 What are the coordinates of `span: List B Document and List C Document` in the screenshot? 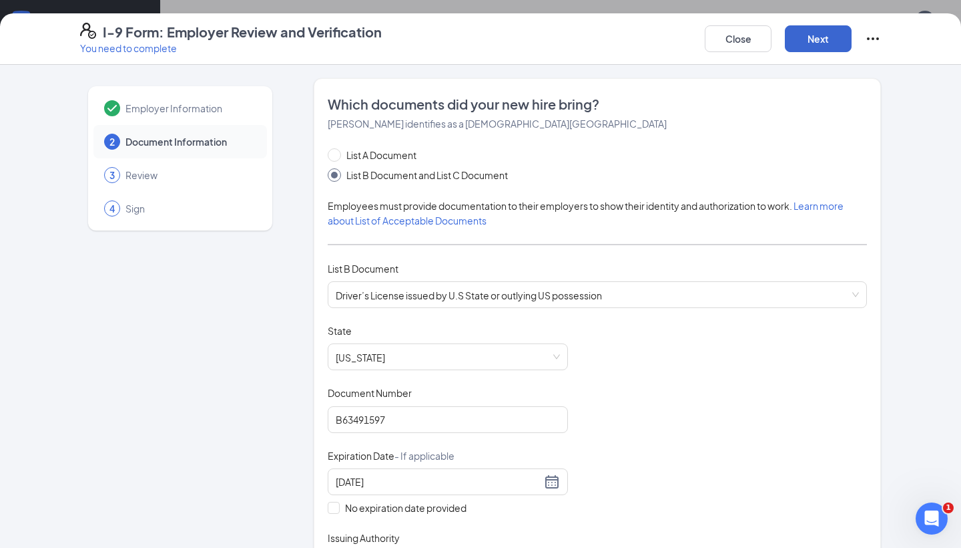 It's located at (427, 175).